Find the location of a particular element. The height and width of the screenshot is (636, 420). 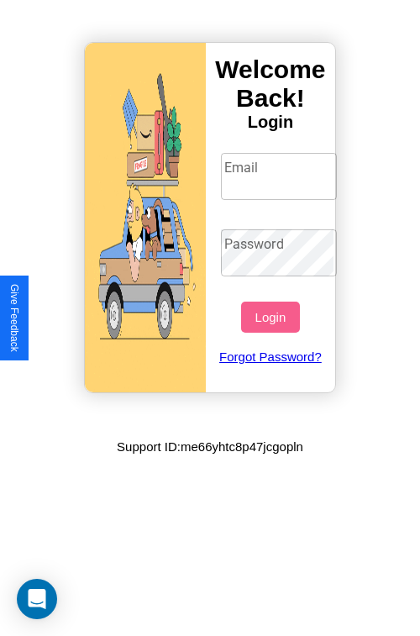

img: gif is located at coordinates (145, 218).